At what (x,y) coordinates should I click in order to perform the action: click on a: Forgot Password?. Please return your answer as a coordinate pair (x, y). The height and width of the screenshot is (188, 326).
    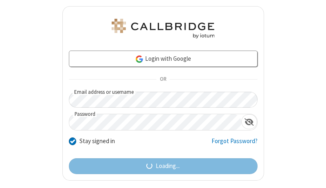
    Looking at the image, I should click on (235, 144).